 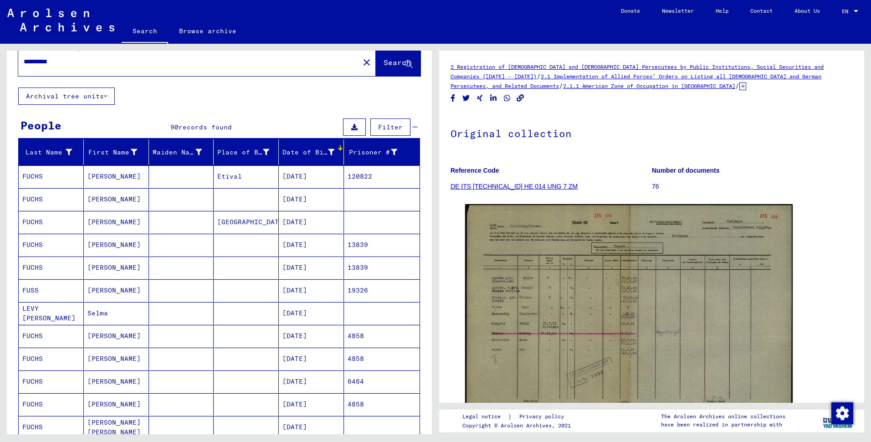 What do you see at coordinates (838, 420) in the screenshot?
I see `img: yv_logo.png` at bounding box center [838, 420].